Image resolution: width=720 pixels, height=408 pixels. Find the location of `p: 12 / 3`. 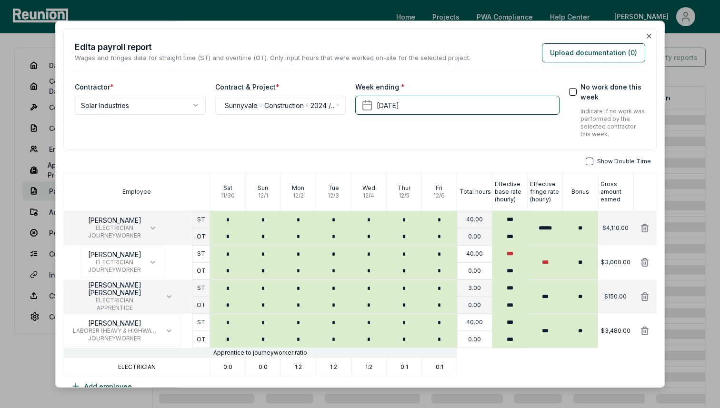

p: 12 / 3 is located at coordinates (333, 196).